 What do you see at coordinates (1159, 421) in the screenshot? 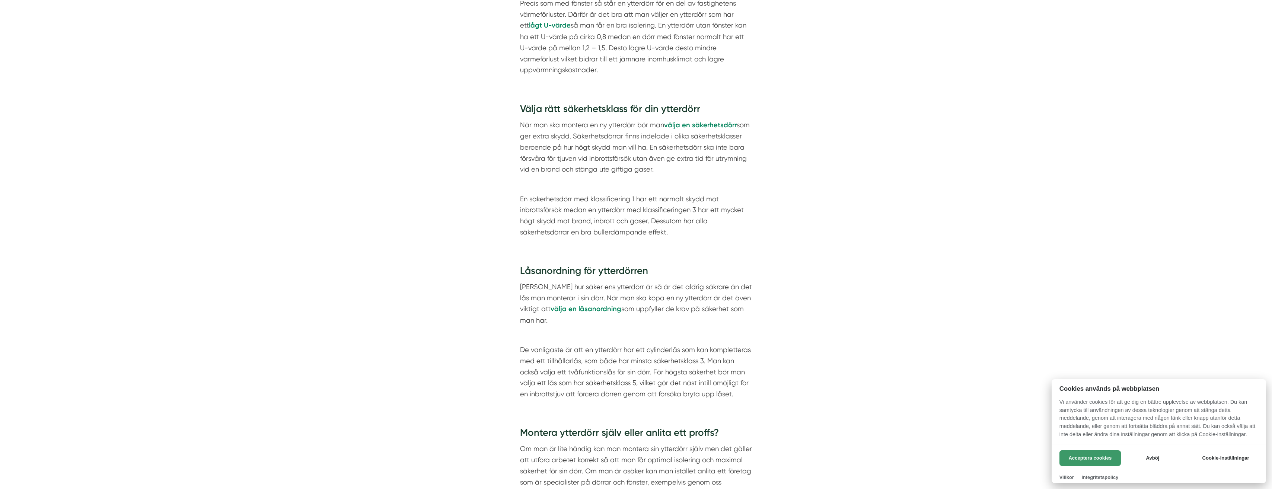
I see `p: Vi använder cookies för att ge dig en bättre upplevelse av webbplatsen. Du kan samtycka till anvä...` at bounding box center [1159, 421].